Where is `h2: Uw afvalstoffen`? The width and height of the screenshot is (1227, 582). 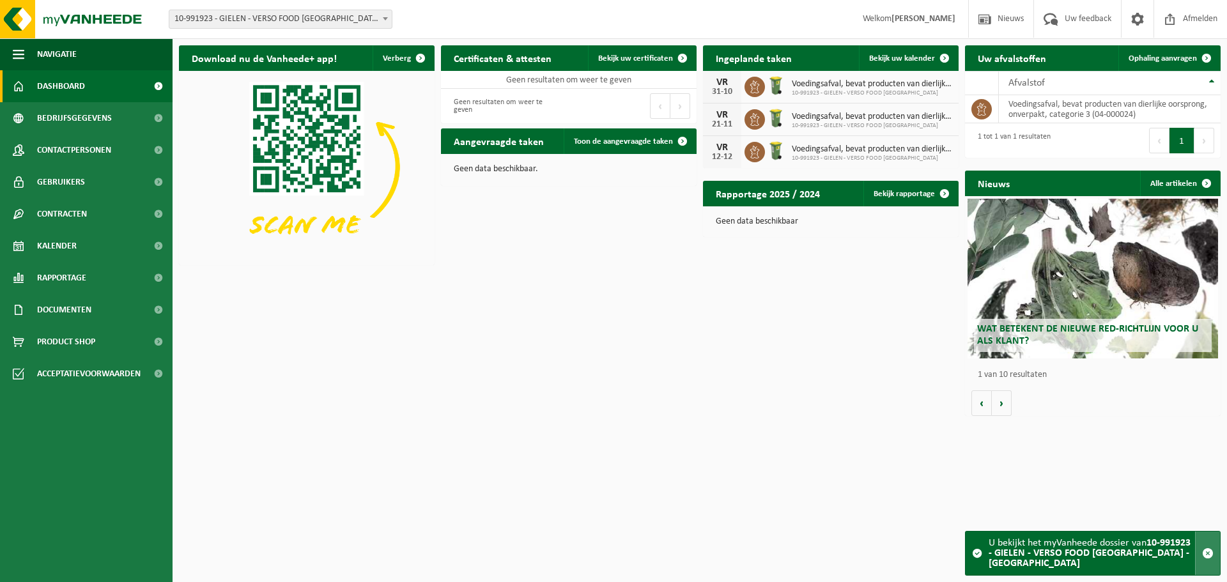
h2: Uw afvalstoffen is located at coordinates (1011, 57).